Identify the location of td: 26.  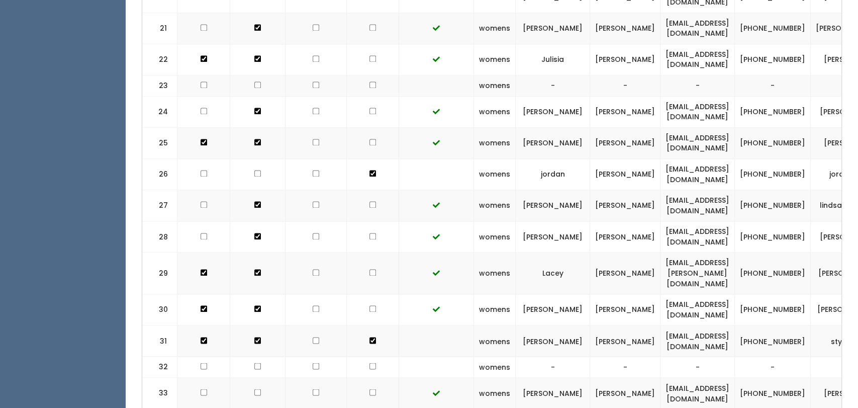
(160, 174).